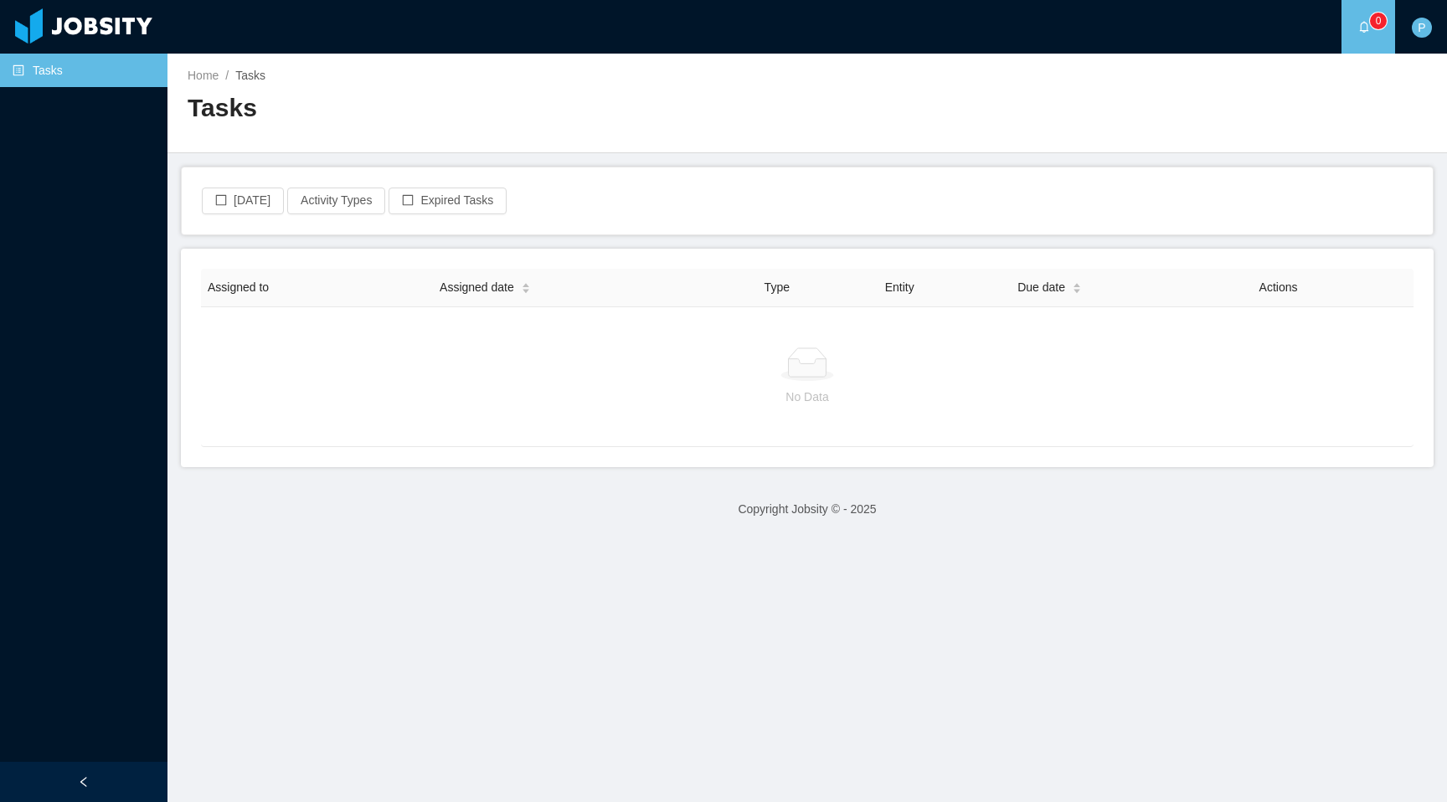 The width and height of the screenshot is (1447, 802). Describe the element at coordinates (336, 201) in the screenshot. I see `button: Activity Types` at that location.